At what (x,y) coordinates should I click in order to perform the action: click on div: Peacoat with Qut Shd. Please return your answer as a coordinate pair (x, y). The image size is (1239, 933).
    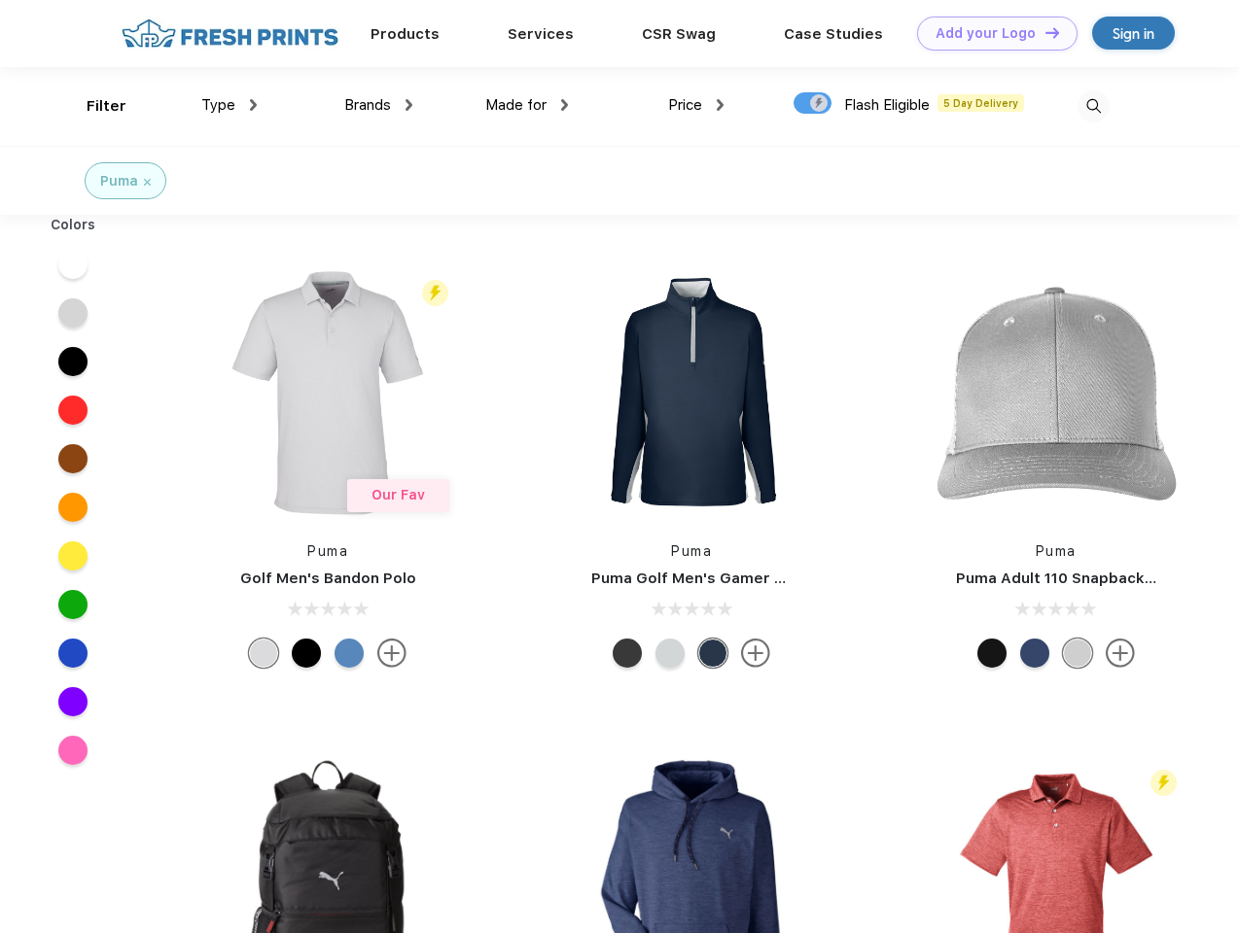
    Looking at the image, I should click on (1034, 653).